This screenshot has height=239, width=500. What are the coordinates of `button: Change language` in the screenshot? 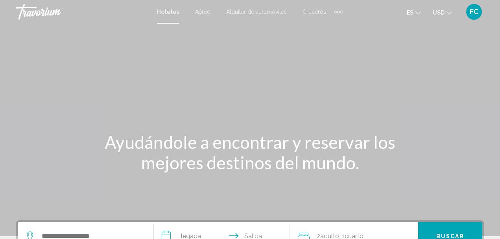 It's located at (414, 12).